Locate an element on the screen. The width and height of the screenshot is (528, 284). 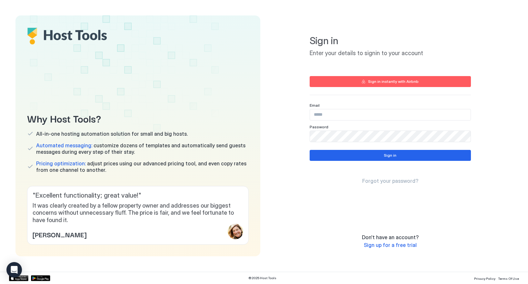
a: Forgot your password? is located at coordinates (390, 181).